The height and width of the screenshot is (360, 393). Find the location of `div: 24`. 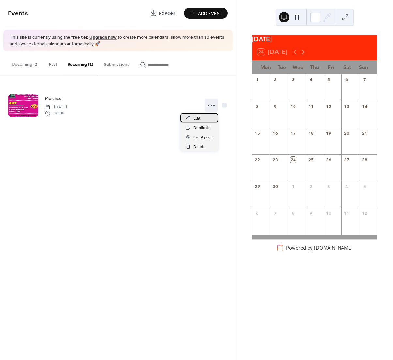

div: 24 is located at coordinates (293, 160).